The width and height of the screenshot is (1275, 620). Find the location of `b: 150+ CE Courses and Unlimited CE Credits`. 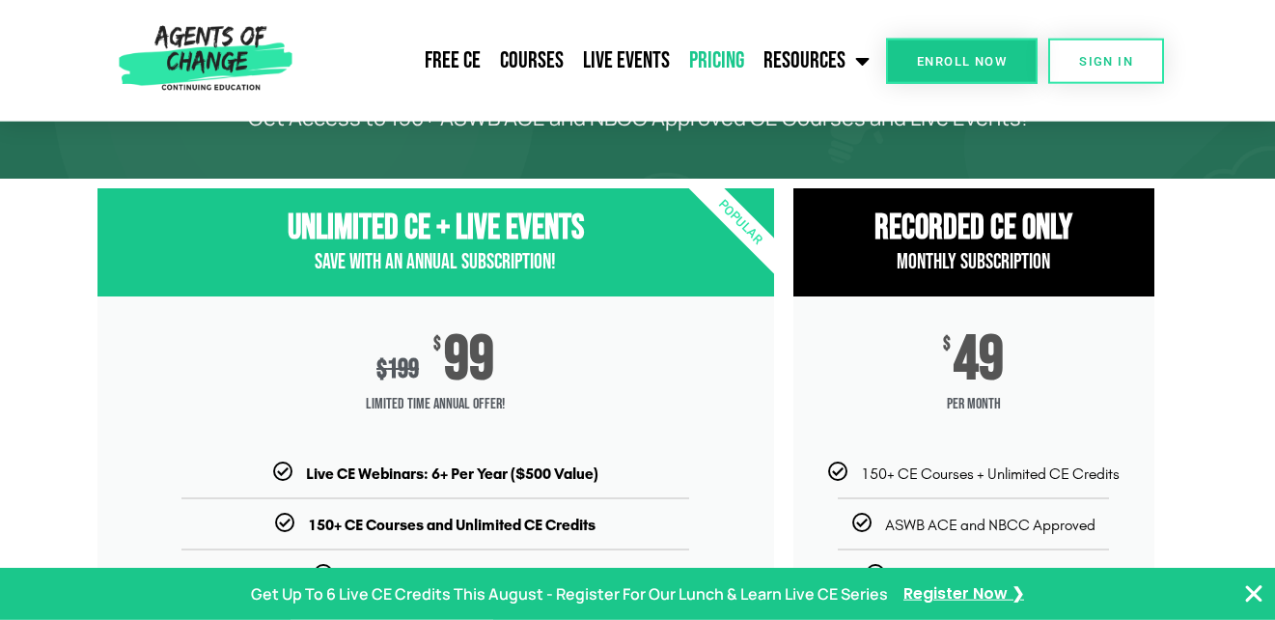

b: 150+ CE Courses and Unlimited CE Credits is located at coordinates (452, 524).